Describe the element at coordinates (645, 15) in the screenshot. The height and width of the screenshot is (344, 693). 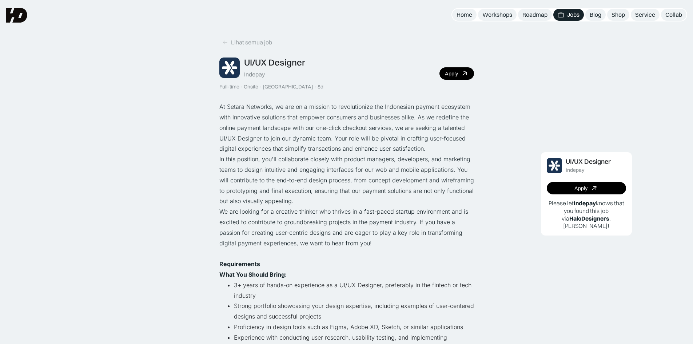
I see `a: Service` at that location.